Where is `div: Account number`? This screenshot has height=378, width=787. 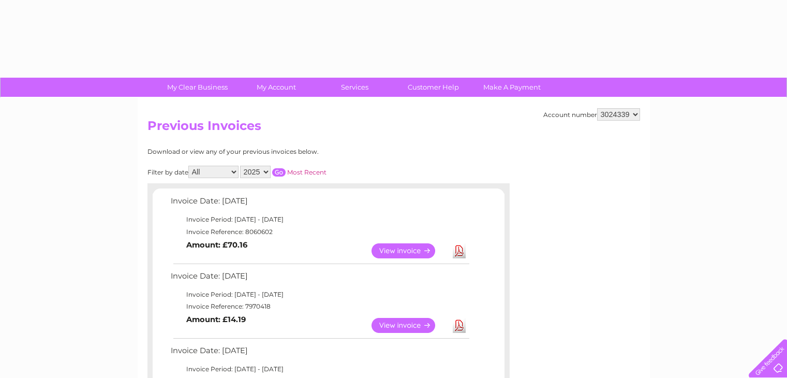
div: Account number is located at coordinates (592, 114).